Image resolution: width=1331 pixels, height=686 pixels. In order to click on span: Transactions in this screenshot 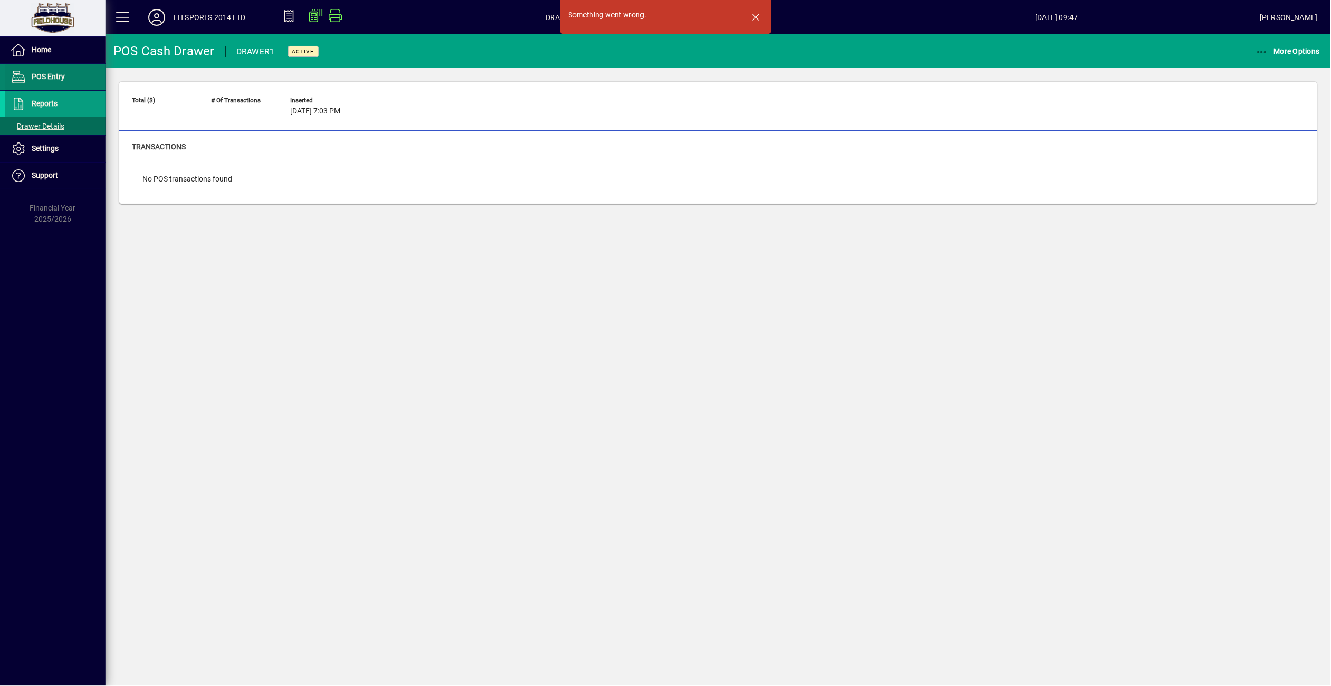, I will do `click(159, 147)`.